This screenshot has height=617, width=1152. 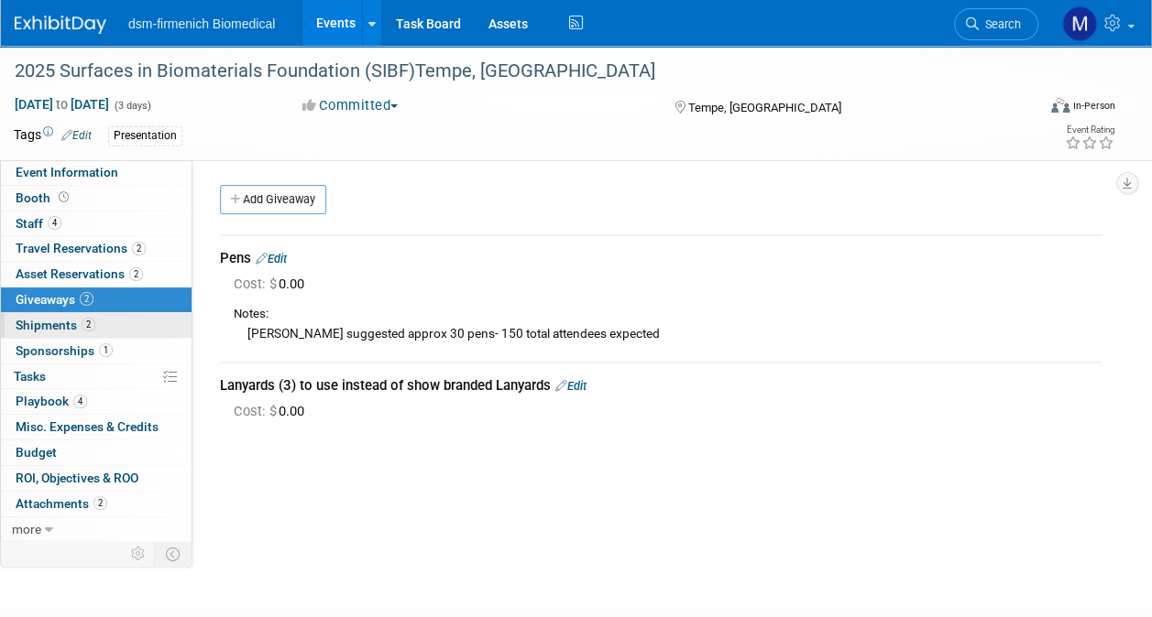 I want to click on span: Staff, so click(x=38, y=224).